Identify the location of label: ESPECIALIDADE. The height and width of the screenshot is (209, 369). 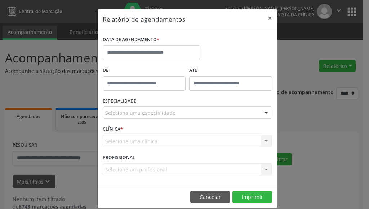
(119, 101).